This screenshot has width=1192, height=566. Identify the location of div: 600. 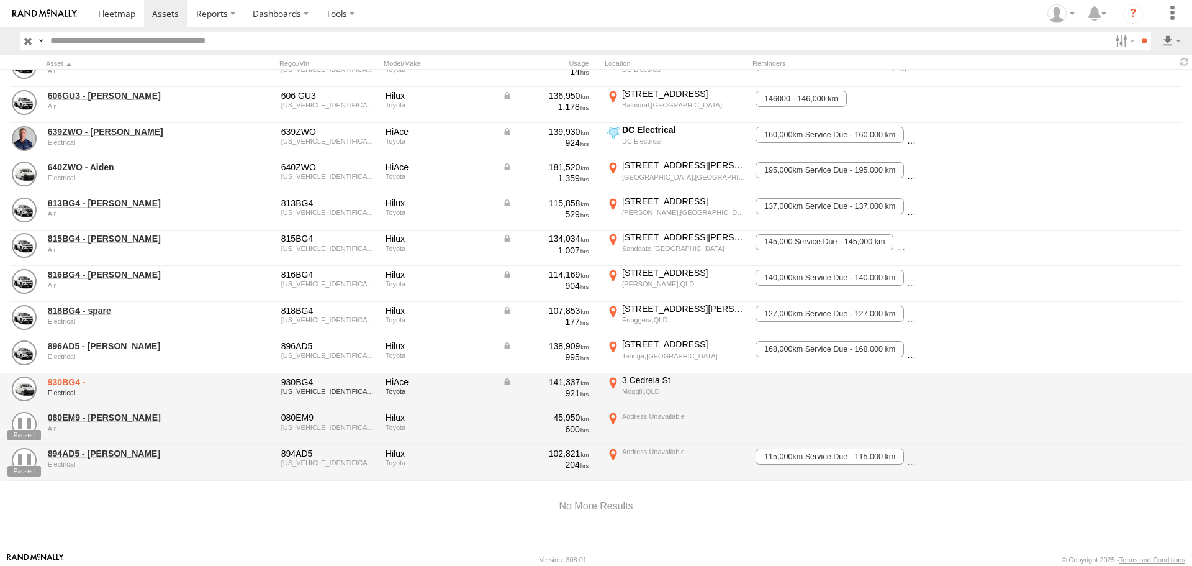
(546, 429).